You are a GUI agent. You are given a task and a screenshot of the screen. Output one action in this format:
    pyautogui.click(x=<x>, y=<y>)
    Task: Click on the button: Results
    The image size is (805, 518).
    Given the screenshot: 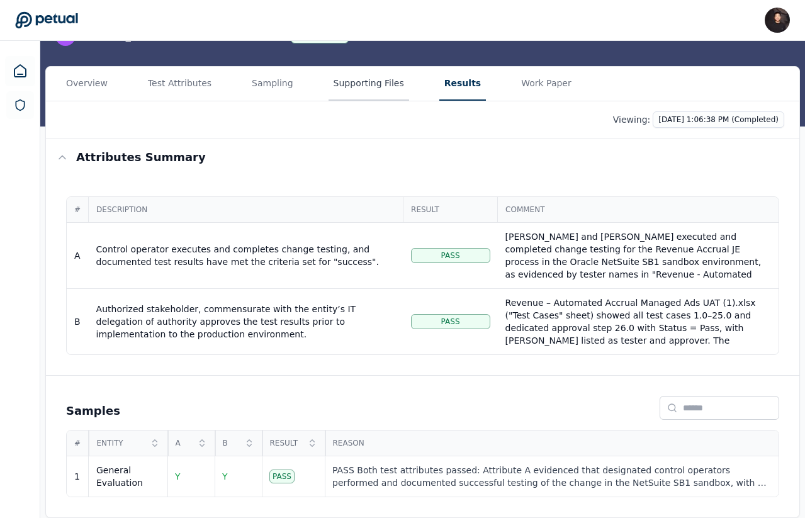 What is the action you would take?
    pyautogui.click(x=462, y=84)
    